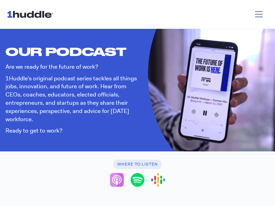 The image size is (275, 206). What do you see at coordinates (71, 131) in the screenshot?
I see `p: Ready to get to work?` at bounding box center [71, 131].